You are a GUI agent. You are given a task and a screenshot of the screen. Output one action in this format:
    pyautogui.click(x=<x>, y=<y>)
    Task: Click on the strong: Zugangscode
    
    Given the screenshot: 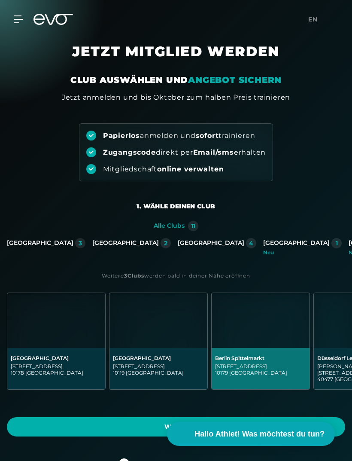 What is the action you would take?
    pyautogui.click(x=129, y=152)
    